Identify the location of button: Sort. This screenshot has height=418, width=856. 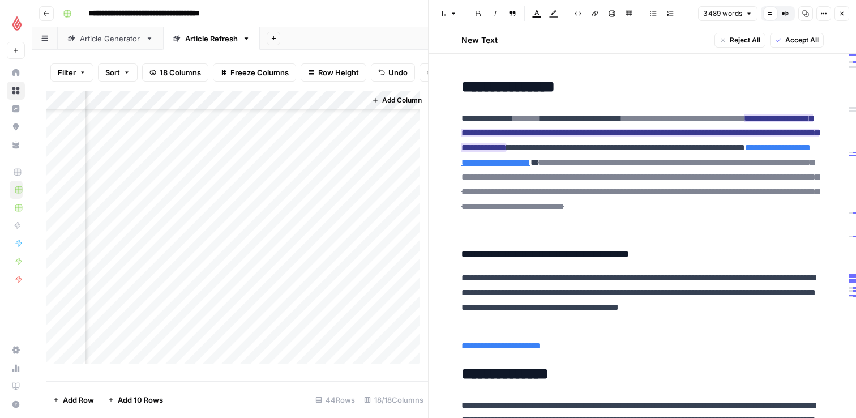
(118, 72).